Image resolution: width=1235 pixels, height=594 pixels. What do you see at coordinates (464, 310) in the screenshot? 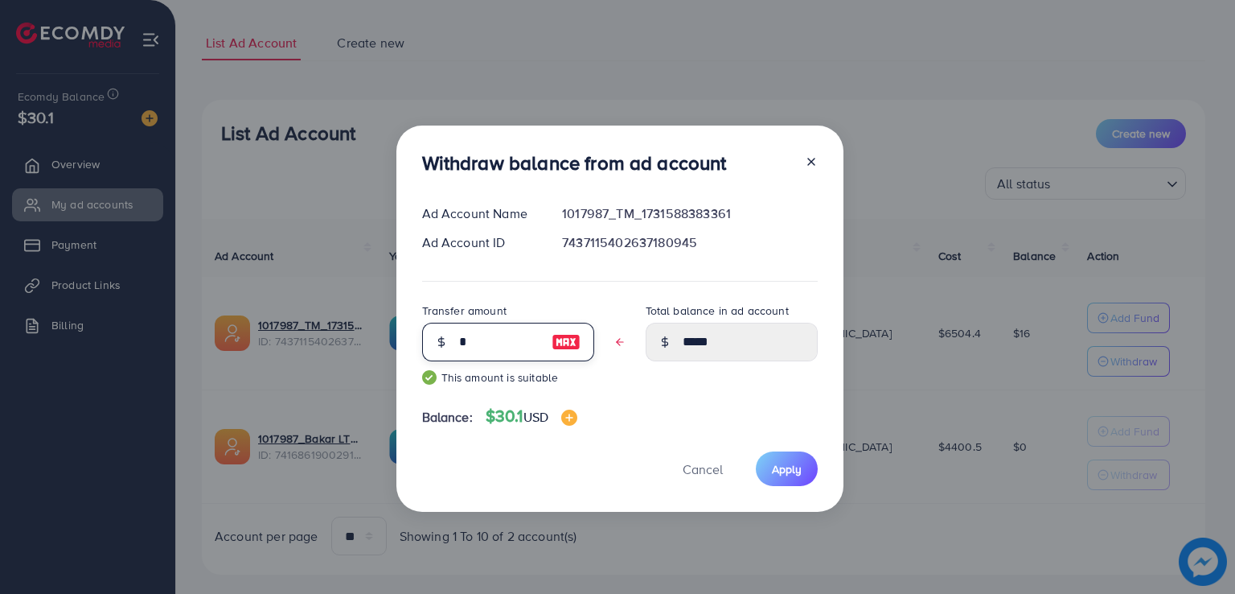
I see `label: Transfer amount` at bounding box center [464, 310].